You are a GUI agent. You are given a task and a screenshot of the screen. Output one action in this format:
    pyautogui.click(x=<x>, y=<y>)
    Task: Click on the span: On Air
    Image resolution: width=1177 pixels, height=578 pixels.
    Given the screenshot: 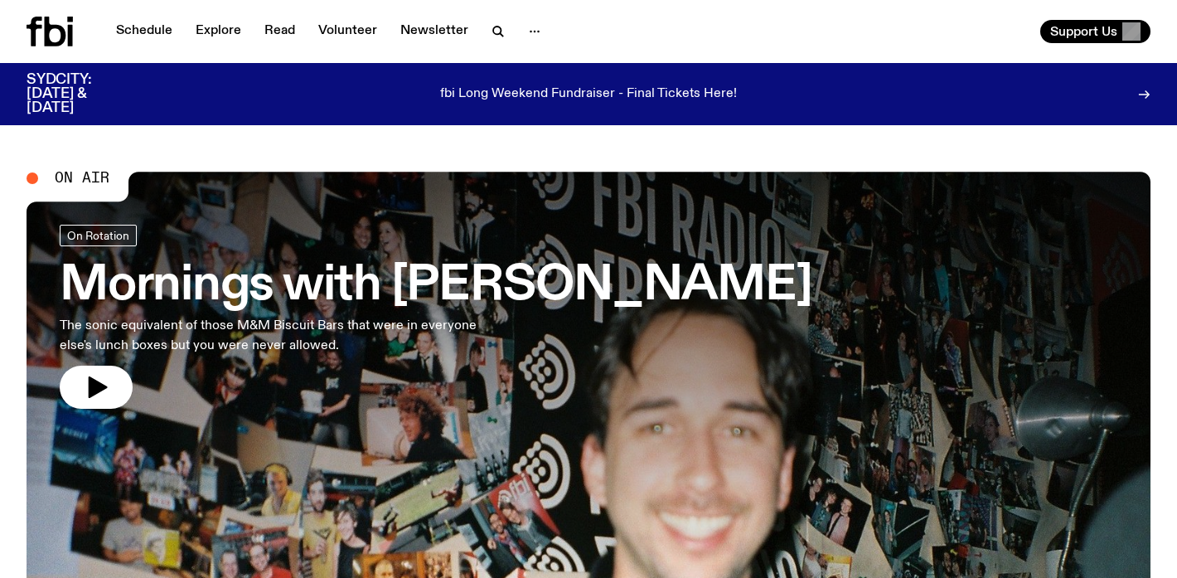 What is the action you would take?
    pyautogui.click(x=82, y=178)
    